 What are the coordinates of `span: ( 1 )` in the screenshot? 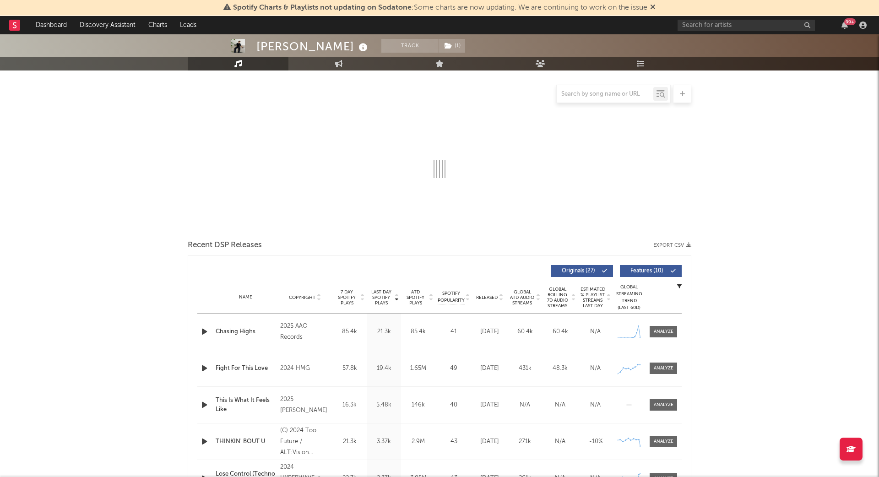 It's located at (452, 46).